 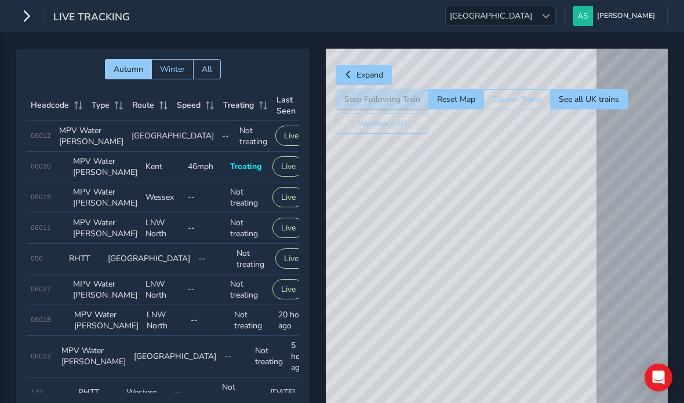 I want to click on span: 056, so click(x=36, y=258).